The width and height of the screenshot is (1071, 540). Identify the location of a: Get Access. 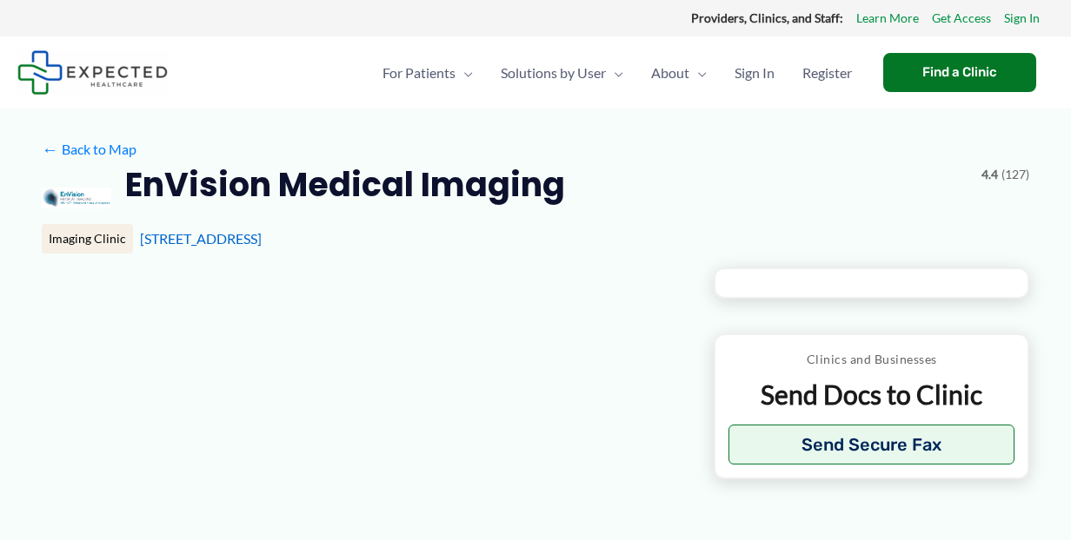
(961, 18).